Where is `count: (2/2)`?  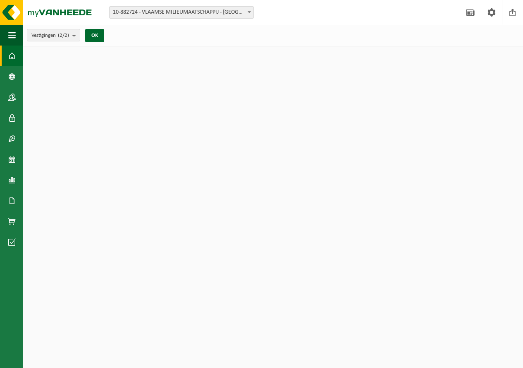 count: (2/2) is located at coordinates (63, 35).